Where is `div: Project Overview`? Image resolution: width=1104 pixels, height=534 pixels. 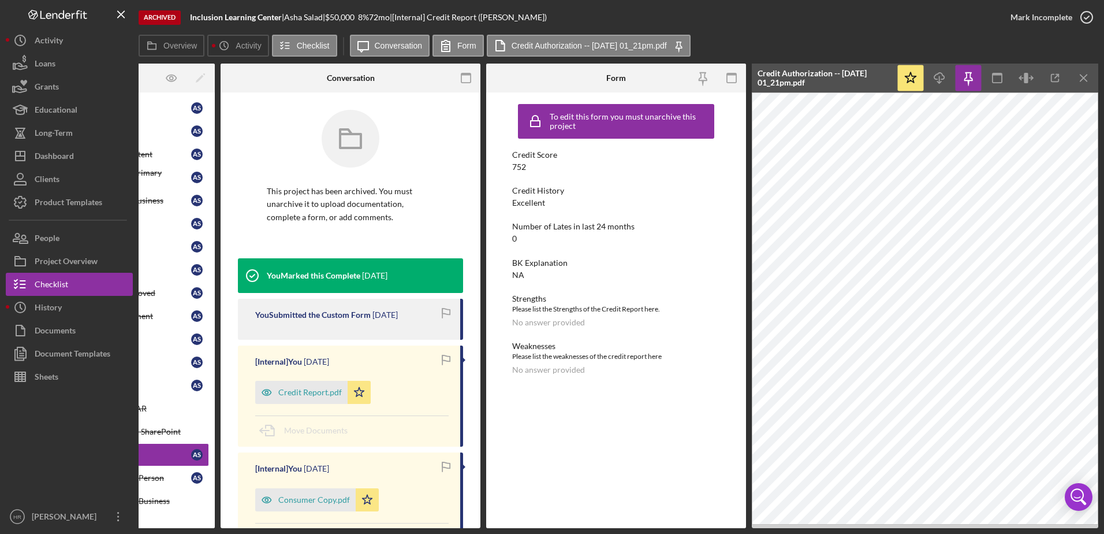 div: Project Overview is located at coordinates (66, 262).